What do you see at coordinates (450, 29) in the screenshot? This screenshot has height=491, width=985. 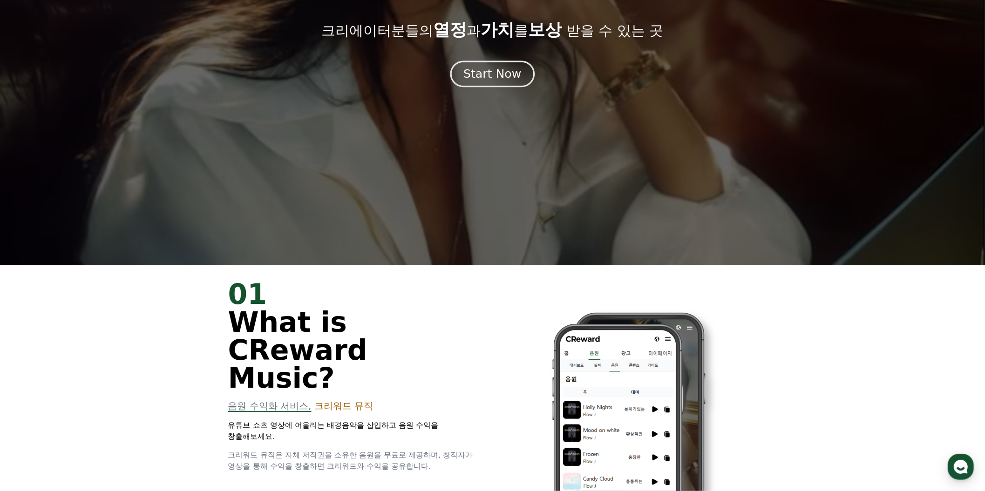 I see `span: 열정` at bounding box center [450, 29].